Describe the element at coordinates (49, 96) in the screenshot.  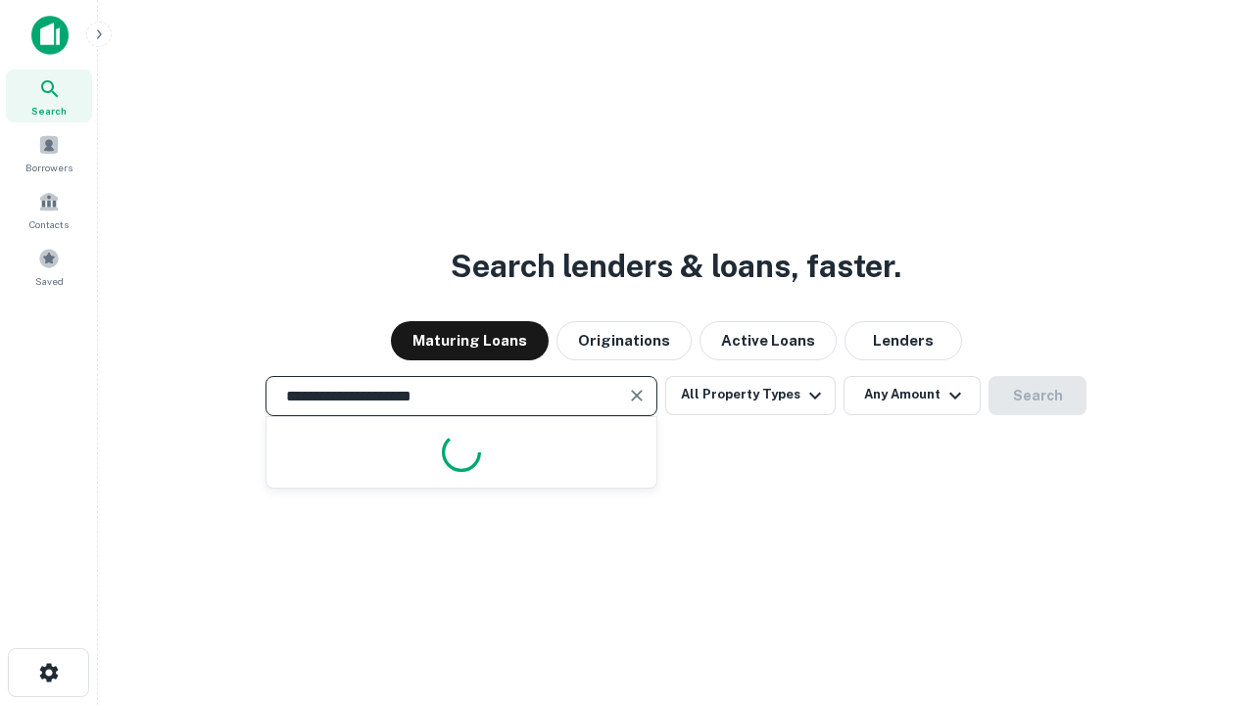
I see `div: Search` at that location.